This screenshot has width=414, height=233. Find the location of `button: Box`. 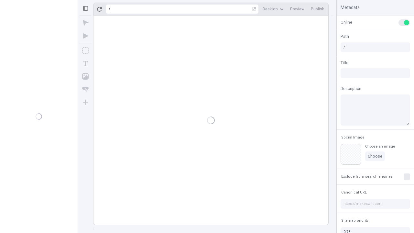

button: Box is located at coordinates (85, 50).